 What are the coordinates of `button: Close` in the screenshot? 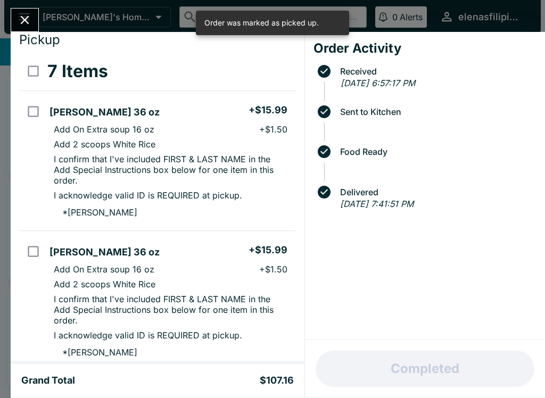 It's located at (24, 20).